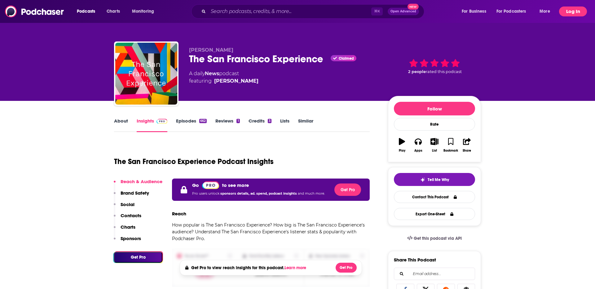 The image size is (595, 289). What do you see at coordinates (438, 180) in the screenshot?
I see `span: Tell Me Why` at bounding box center [438, 180].